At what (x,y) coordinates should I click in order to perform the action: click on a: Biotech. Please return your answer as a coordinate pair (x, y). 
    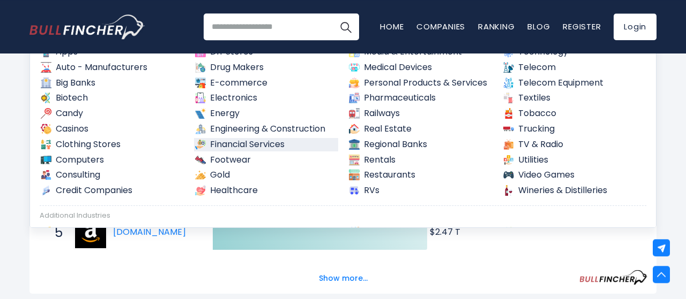
    Looking at the image, I should click on (112, 98).